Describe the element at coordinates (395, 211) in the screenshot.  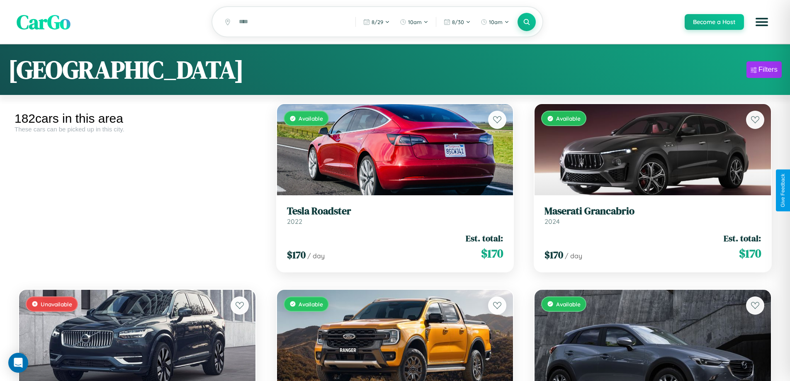
I see `h3: Tesla Roadster` at that location.